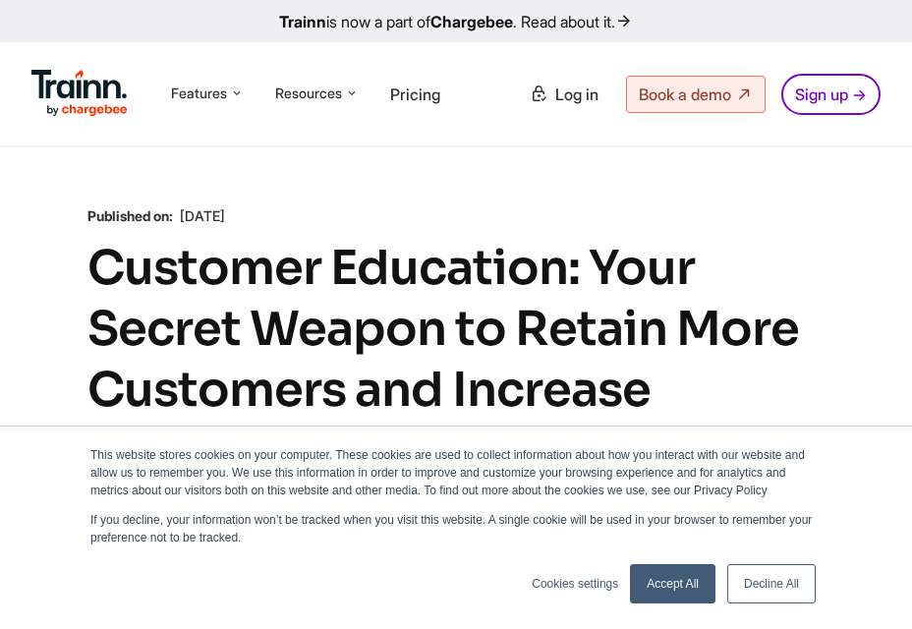 The image size is (912, 629). Describe the element at coordinates (577, 94) in the screenshot. I see `span: Log in` at that location.